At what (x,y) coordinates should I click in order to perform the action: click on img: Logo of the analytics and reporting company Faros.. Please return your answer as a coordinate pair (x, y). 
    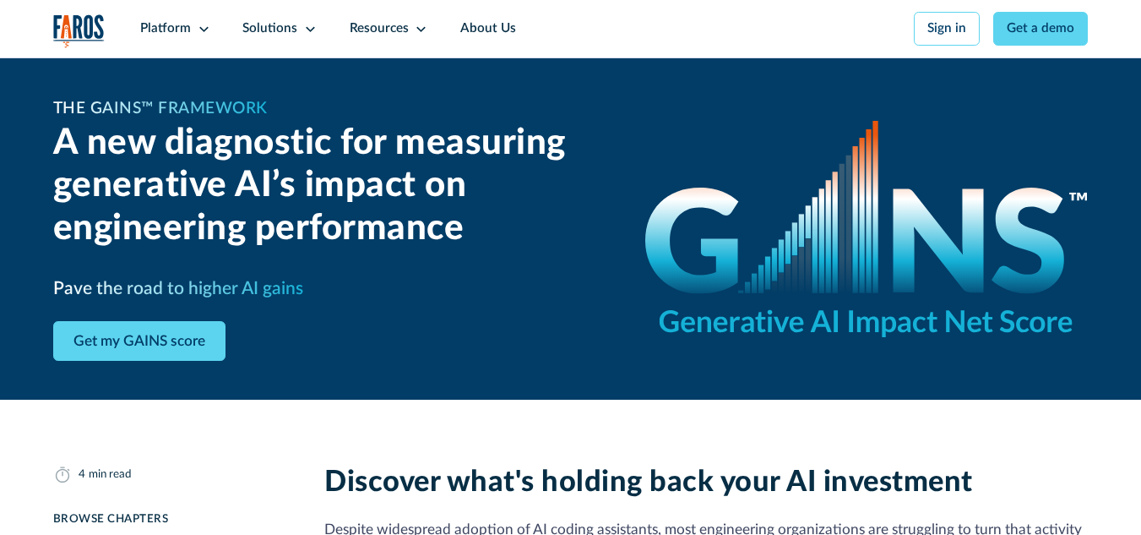
    Looking at the image, I should click on (79, 31).